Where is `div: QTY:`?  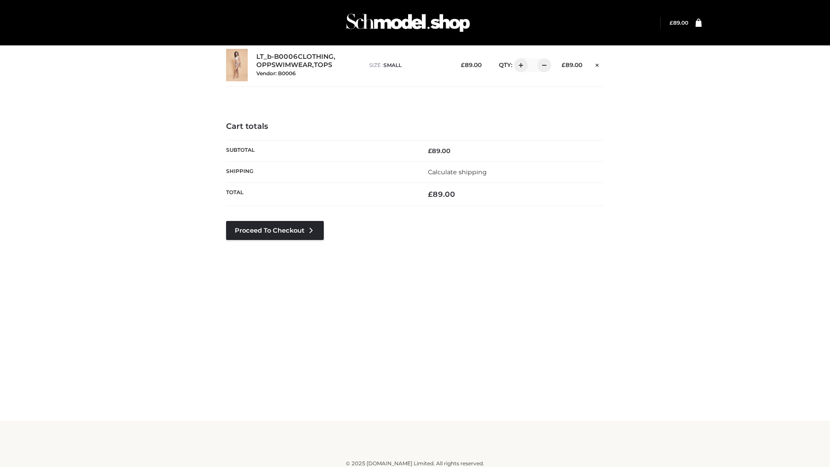 div: QTY: is located at coordinates (519, 65).